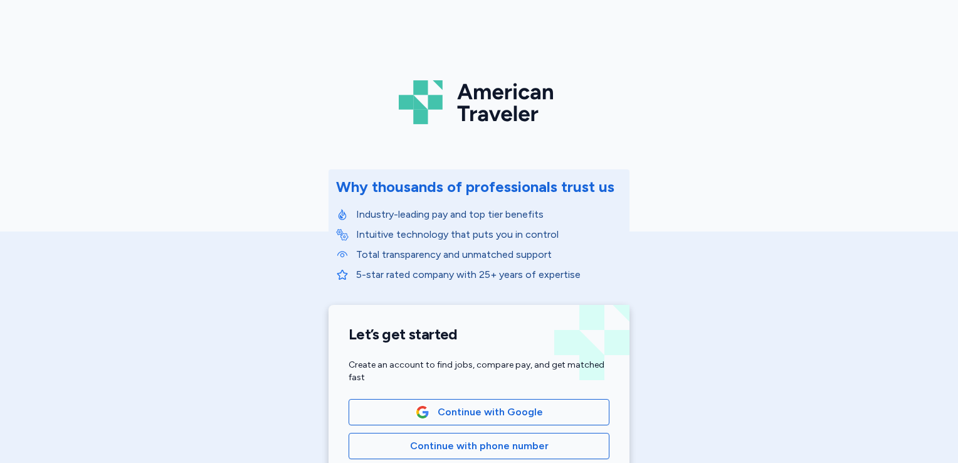  What do you see at coordinates (489, 254) in the screenshot?
I see `p: Total transparency and unmatched support` at bounding box center [489, 254].